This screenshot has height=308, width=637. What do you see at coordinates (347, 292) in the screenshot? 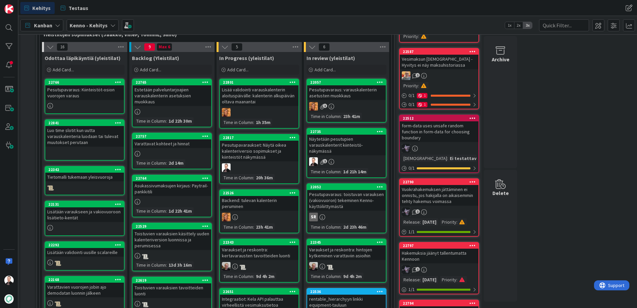
I see `div: 22536` at bounding box center [347, 292].